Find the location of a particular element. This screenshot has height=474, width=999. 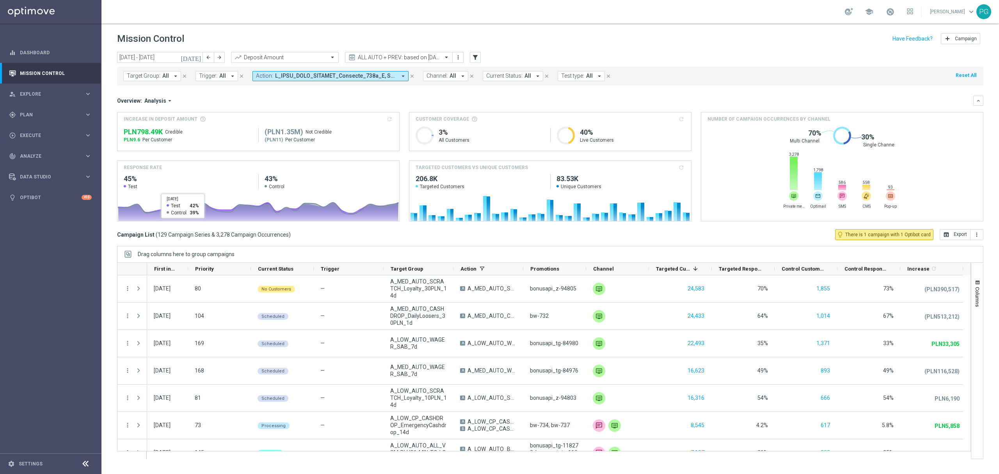

button: arrow_back is located at coordinates (208, 57).